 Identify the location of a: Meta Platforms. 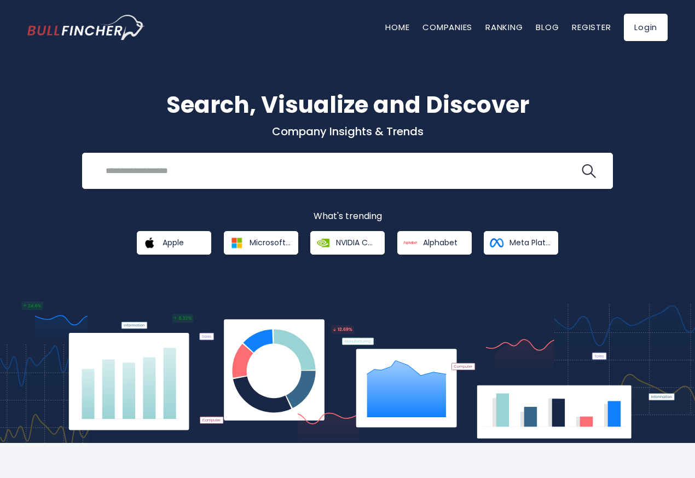
(521, 243).